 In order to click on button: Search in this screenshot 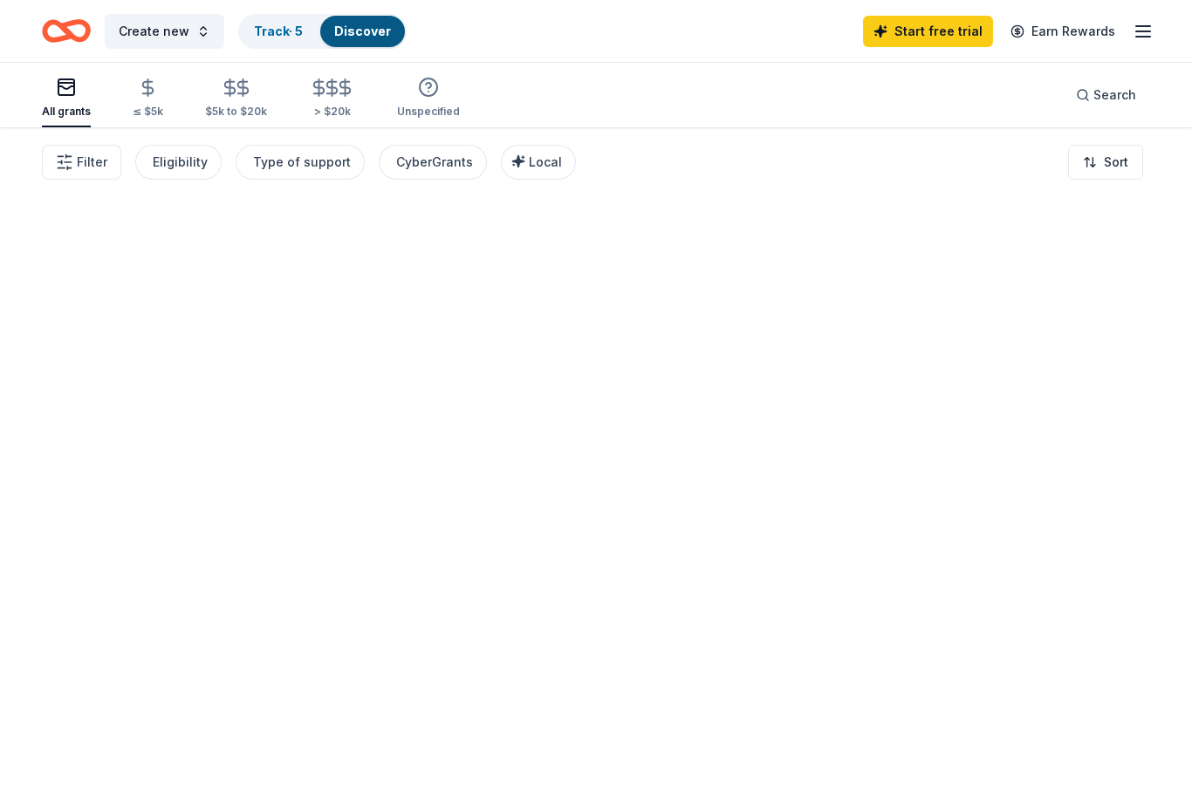, I will do `click(1105, 95)`.